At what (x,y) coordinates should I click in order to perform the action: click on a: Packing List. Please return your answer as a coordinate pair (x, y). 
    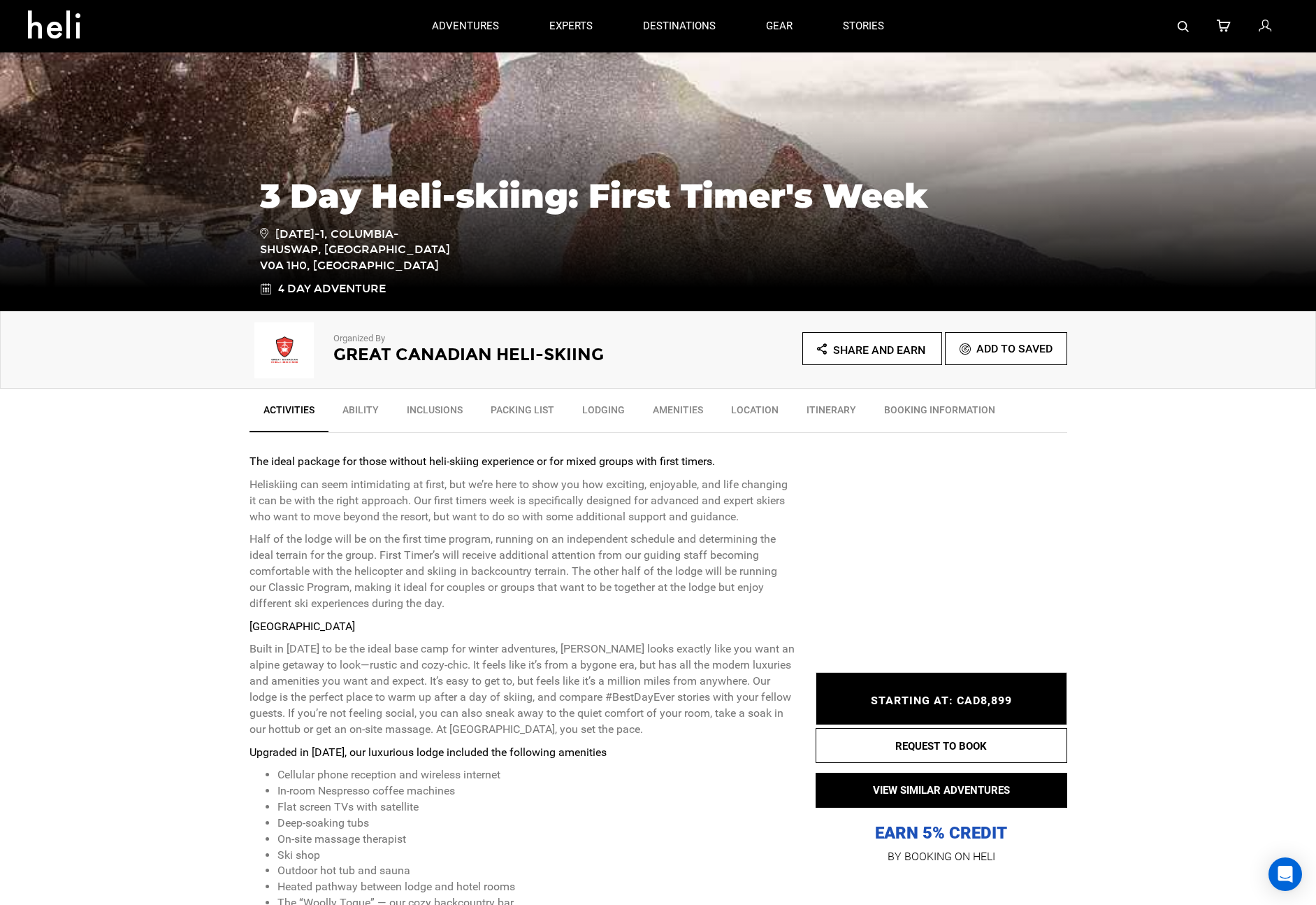
    Looking at the image, I should click on (522, 414).